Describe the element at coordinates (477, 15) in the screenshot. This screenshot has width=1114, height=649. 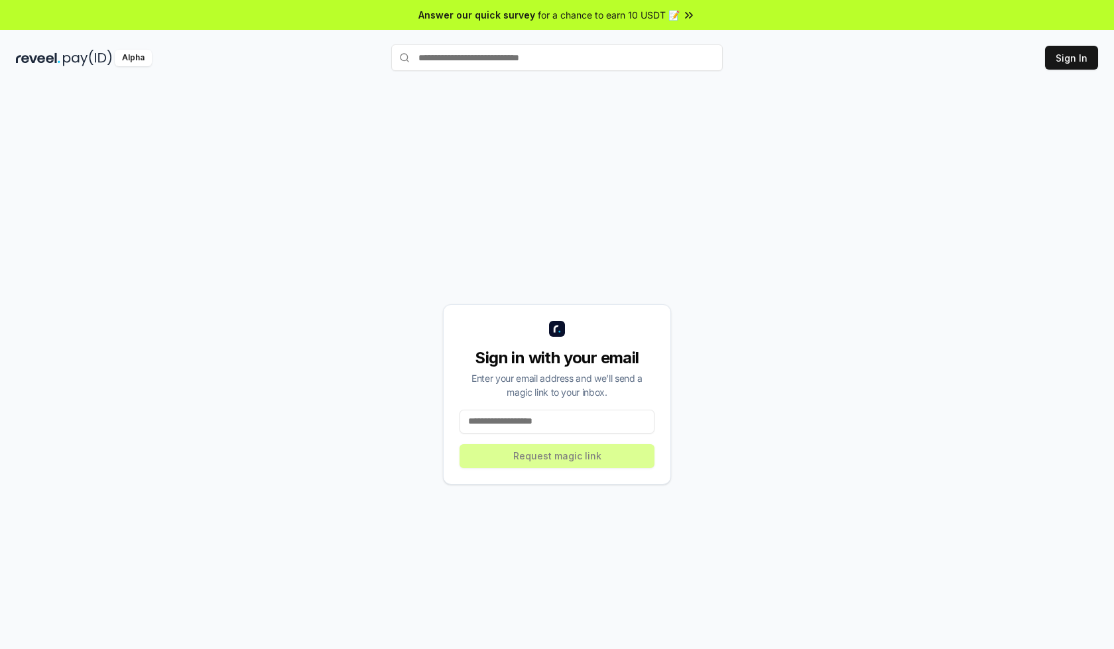
I see `span: Answer our quick survey` at that location.